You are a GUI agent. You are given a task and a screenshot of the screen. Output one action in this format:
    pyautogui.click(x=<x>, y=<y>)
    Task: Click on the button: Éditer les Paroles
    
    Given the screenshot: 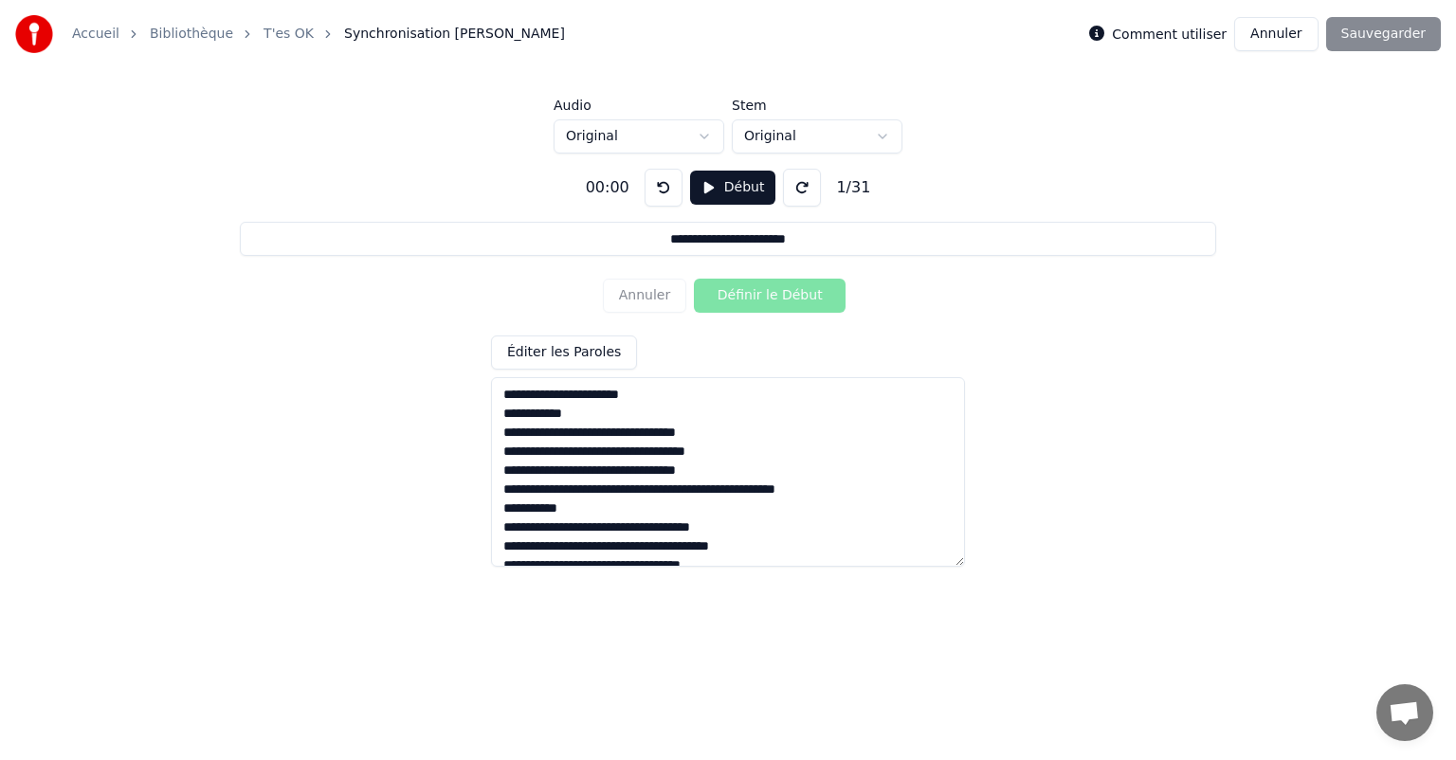 What is the action you would take?
    pyautogui.click(x=564, y=353)
    